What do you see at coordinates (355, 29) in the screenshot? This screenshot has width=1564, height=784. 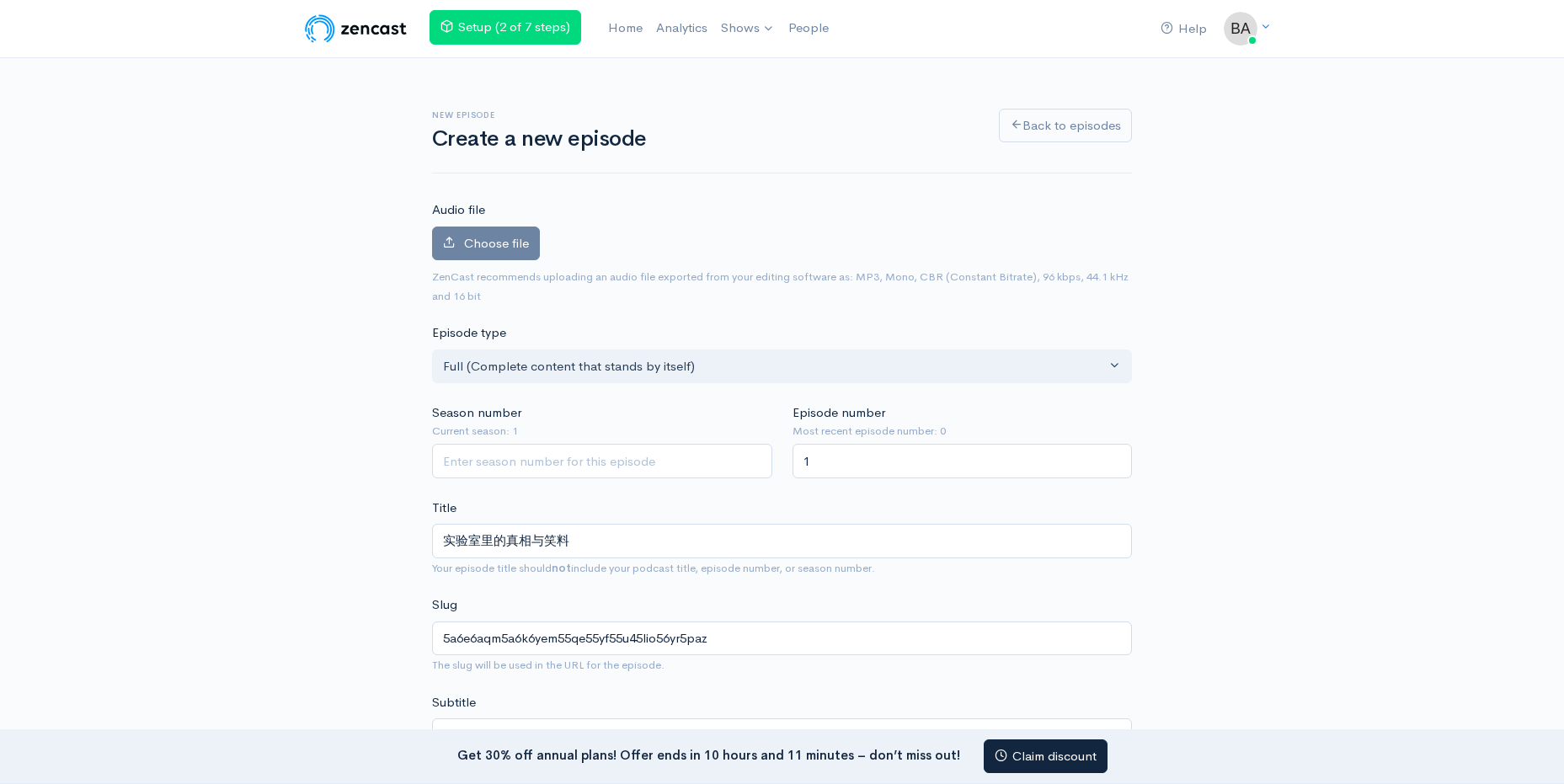 I see `img: ZenCast Logo` at bounding box center [355, 29].